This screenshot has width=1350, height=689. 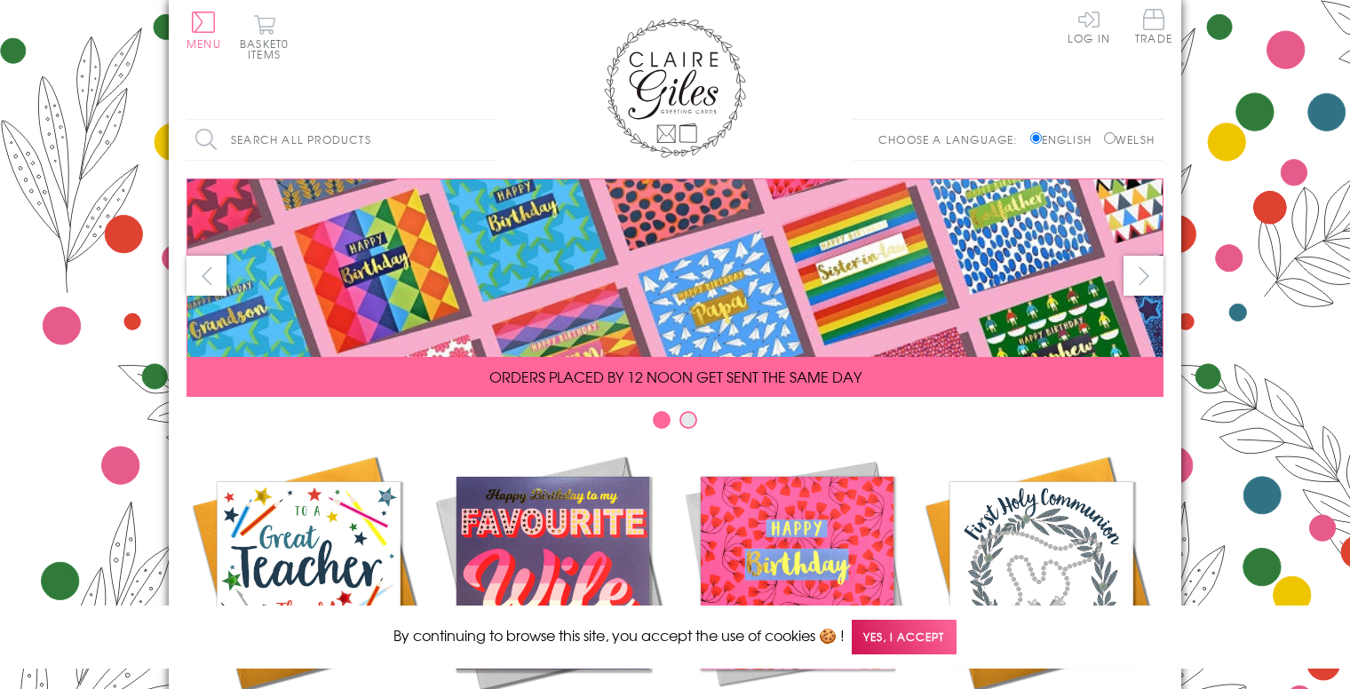 I want to click on label: Welsh, so click(x=1129, y=139).